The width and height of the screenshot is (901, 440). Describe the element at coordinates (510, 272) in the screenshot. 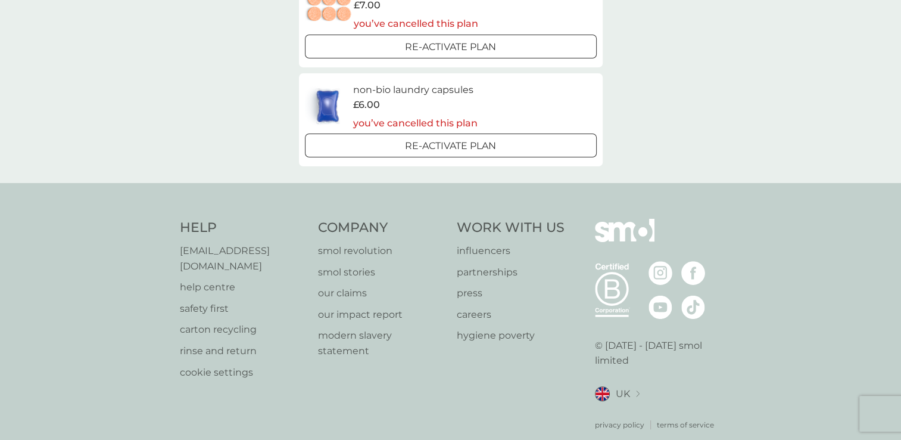

I see `p: partnerships` at that location.